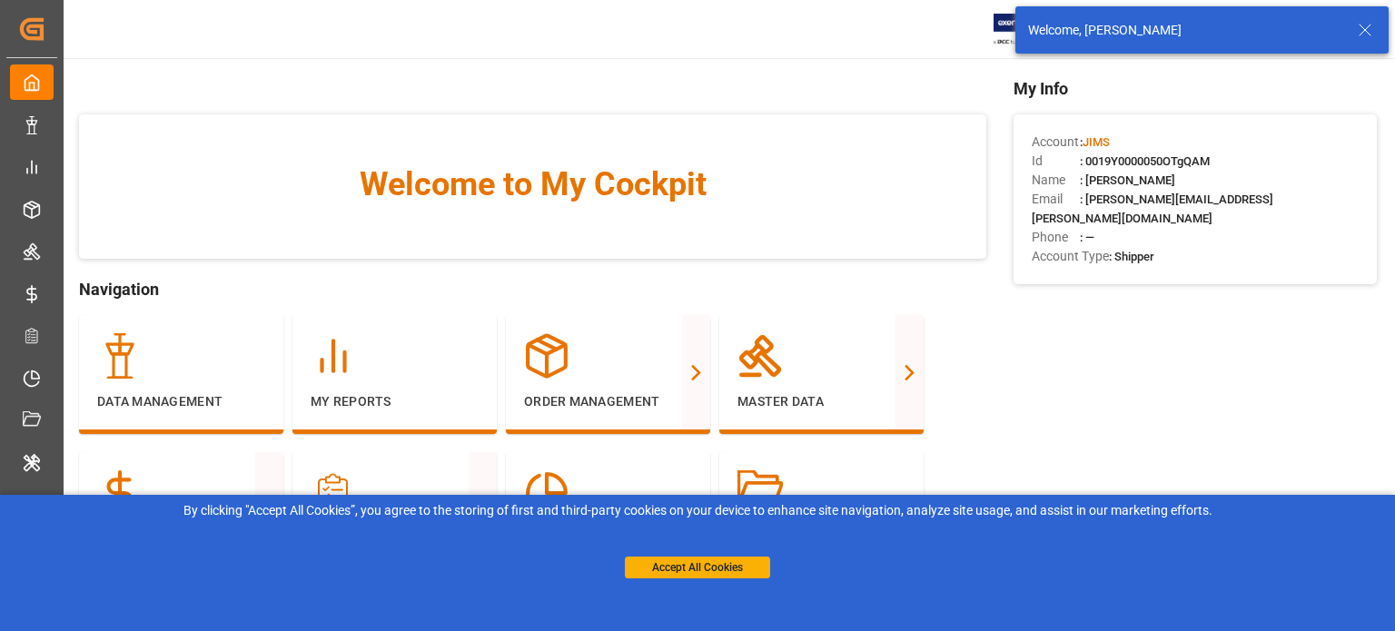 This screenshot has height=631, width=1395. What do you see at coordinates (532, 184) in the screenshot?
I see `span: Welcome to My Cockpit` at bounding box center [532, 184].